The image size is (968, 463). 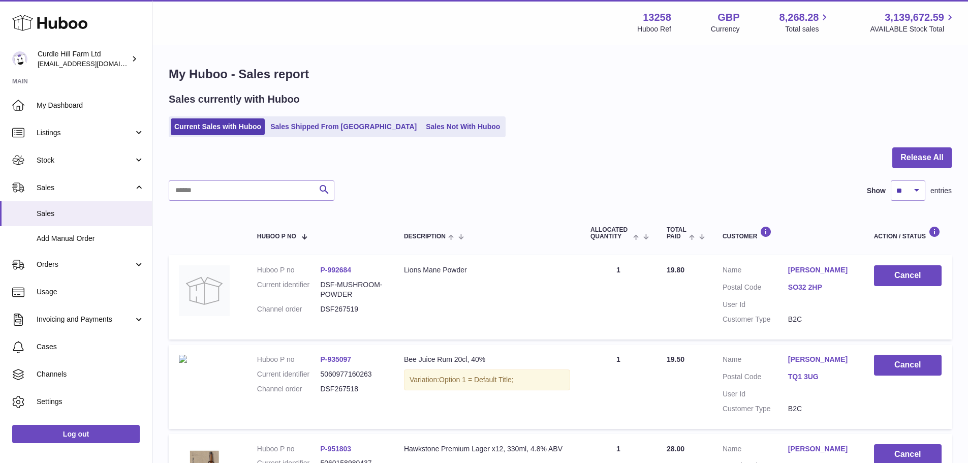 What do you see at coordinates (183, 359) in the screenshot?
I see `img: f283743e-1852-484b-bc6a-dedcecf3505c.jpg` at bounding box center [183, 359].